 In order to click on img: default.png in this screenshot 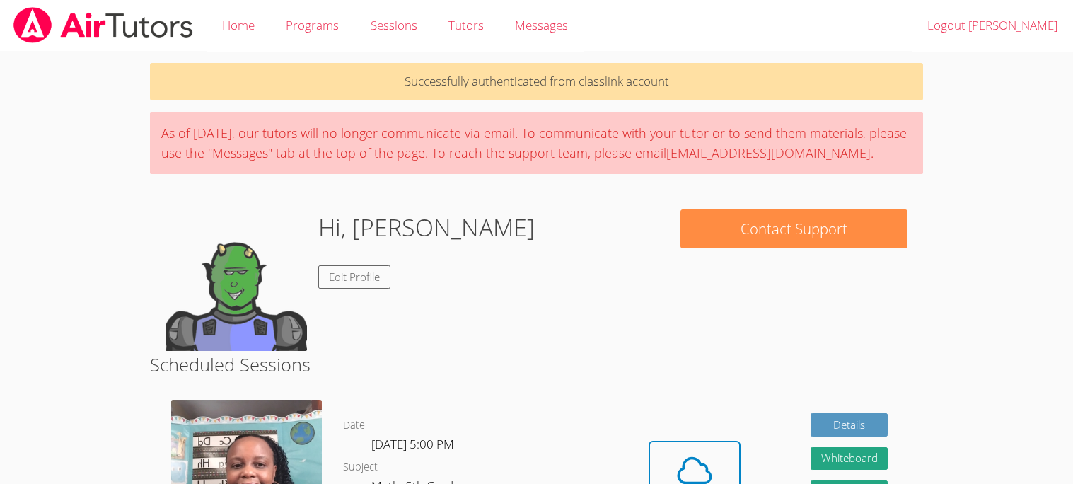, I will do `click(236, 280)`.